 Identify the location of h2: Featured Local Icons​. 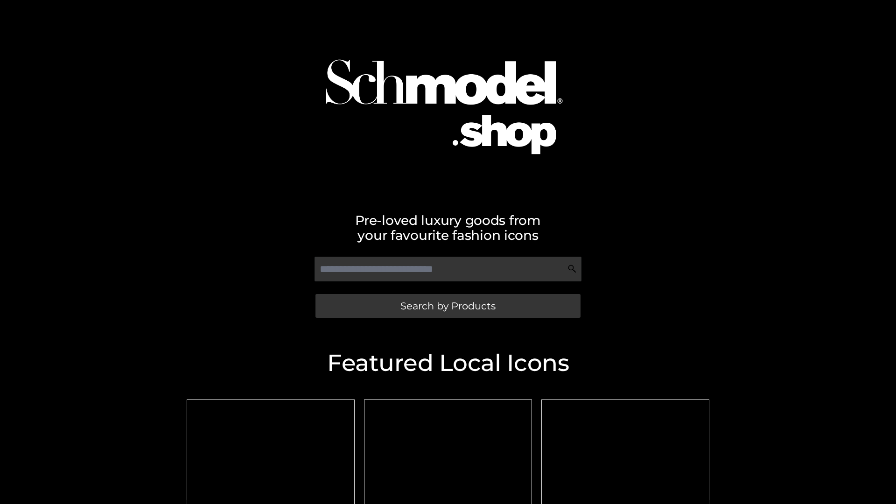
(448, 363).